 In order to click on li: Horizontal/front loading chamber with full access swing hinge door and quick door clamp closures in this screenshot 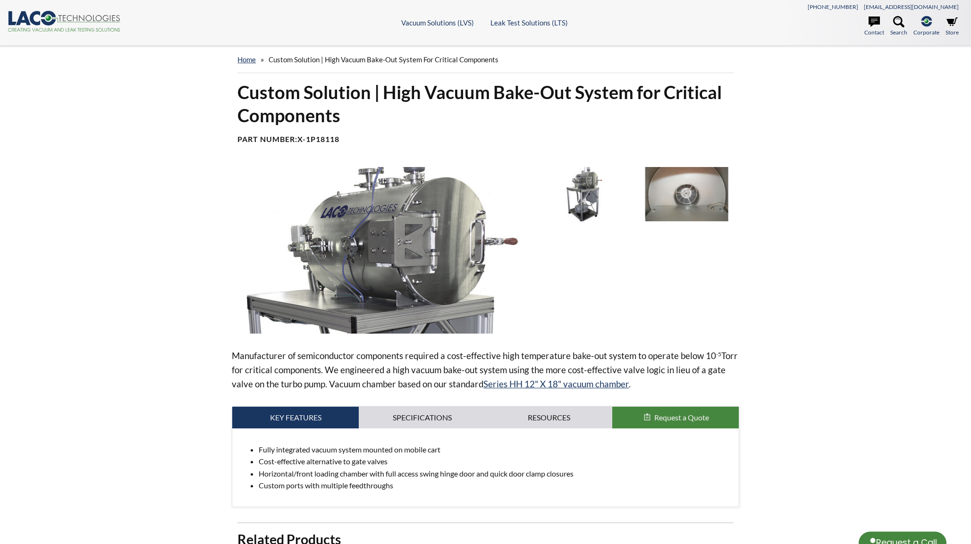, I will do `click(495, 474)`.